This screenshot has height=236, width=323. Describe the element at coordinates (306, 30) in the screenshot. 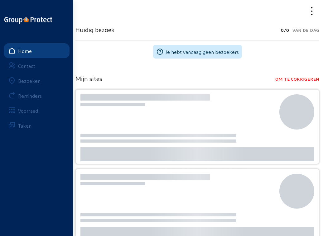

I see `span: Van de dag` at that location.